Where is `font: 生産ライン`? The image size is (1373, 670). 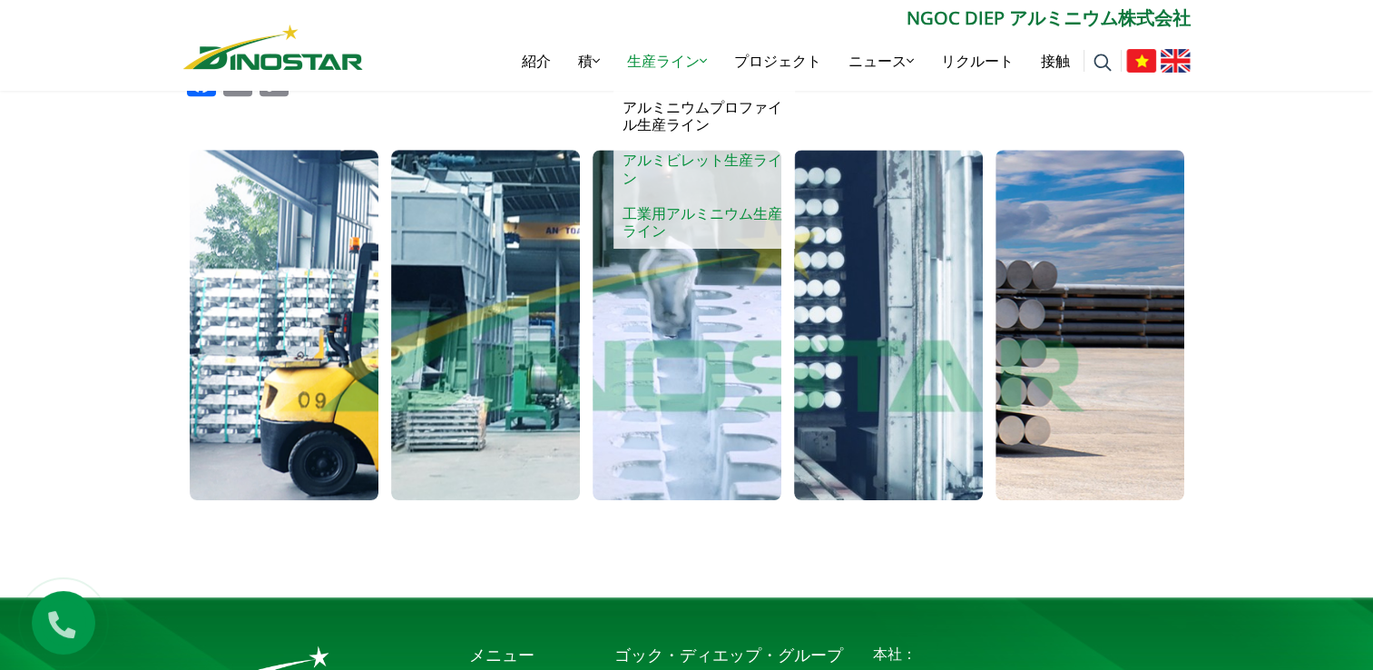 font: 生産ライン is located at coordinates (663, 61).